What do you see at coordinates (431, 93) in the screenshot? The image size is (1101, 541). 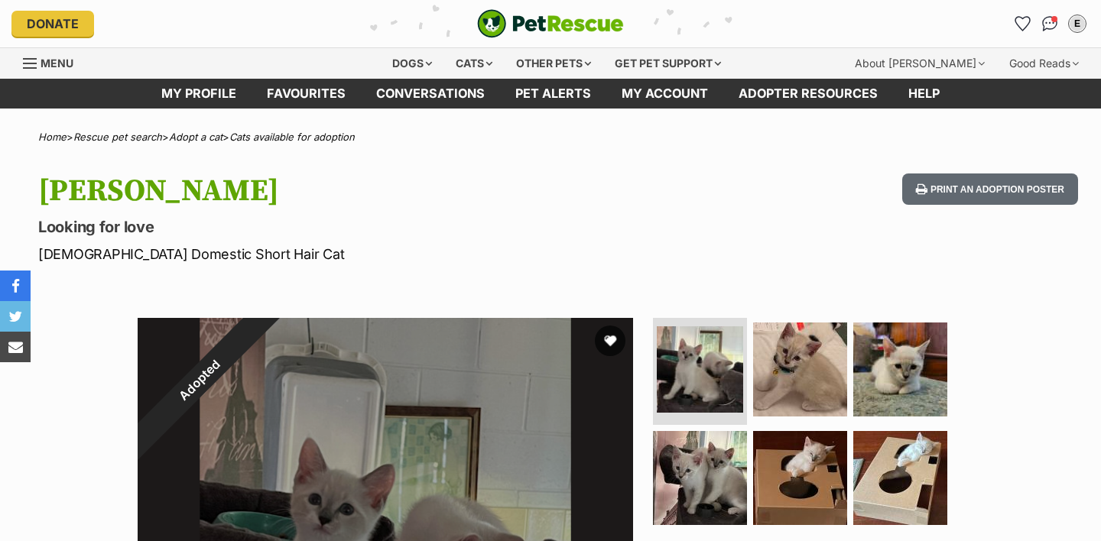 I see `a: conversations` at bounding box center [431, 93].